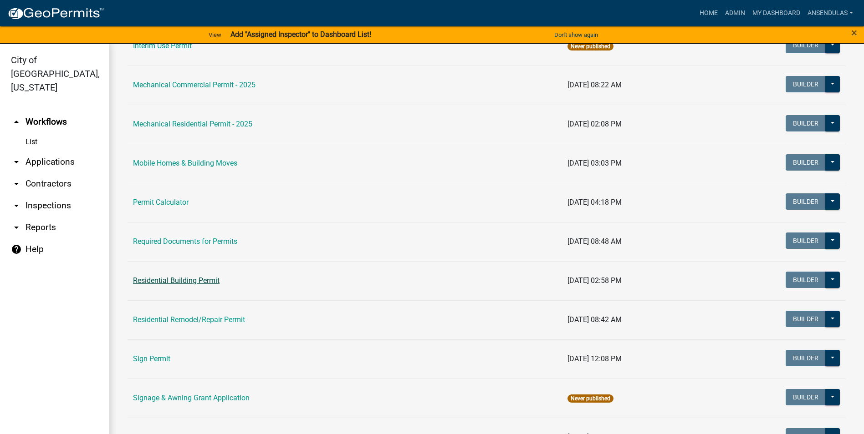 The width and height of the screenshot is (864, 434). Describe the element at coordinates (176, 280) in the screenshot. I see `a: Residential Building Permit` at that location.